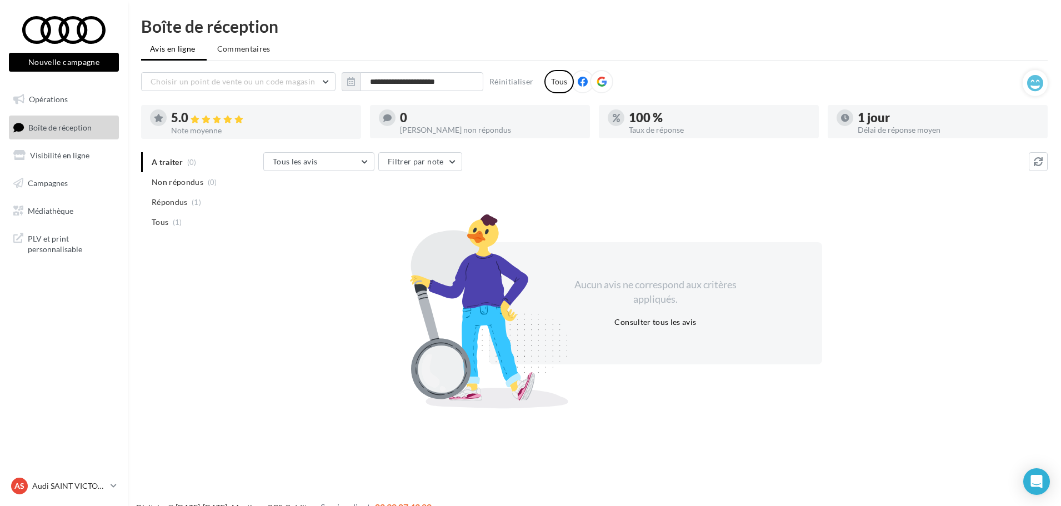  What do you see at coordinates (295, 161) in the screenshot?
I see `span: Tous les avis` at bounding box center [295, 161].